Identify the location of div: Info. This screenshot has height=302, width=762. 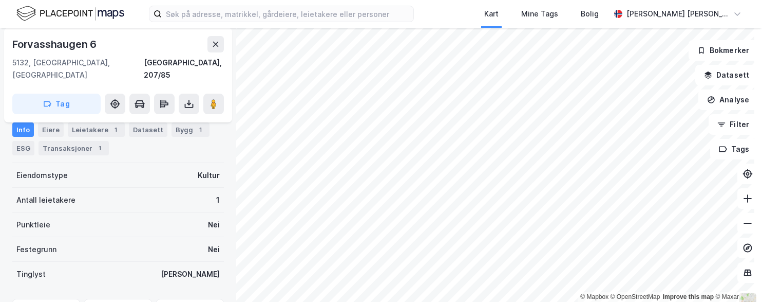
(23, 129).